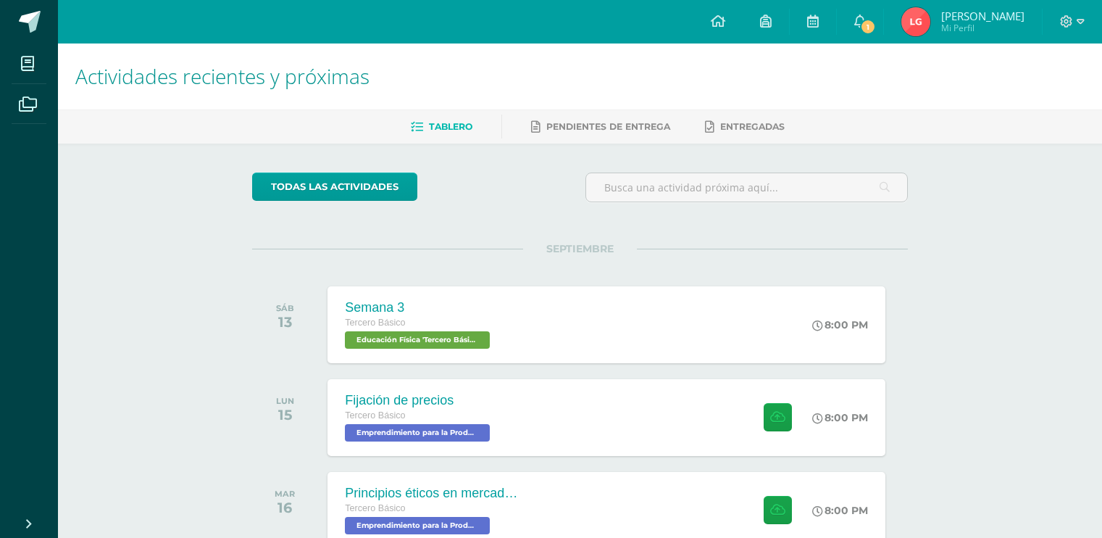 The image size is (1102, 538). I want to click on div: 15, so click(285, 414).